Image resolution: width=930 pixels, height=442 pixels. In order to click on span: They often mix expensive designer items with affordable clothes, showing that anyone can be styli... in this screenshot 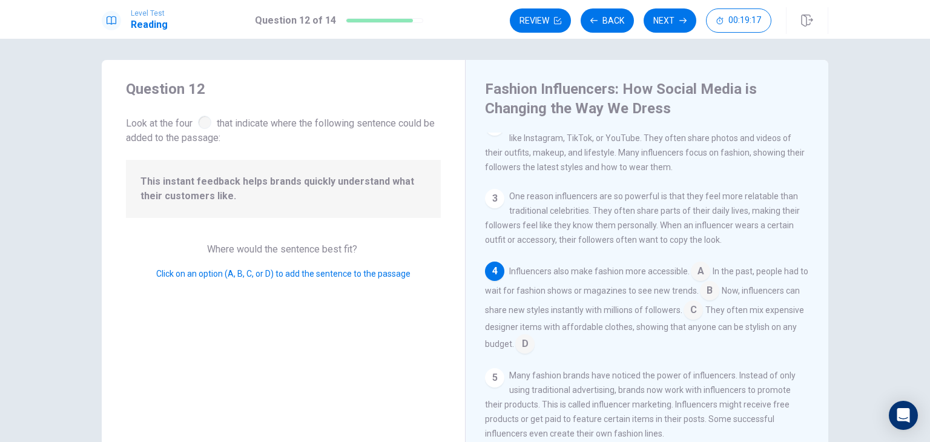, I will do `click(644, 327)`.